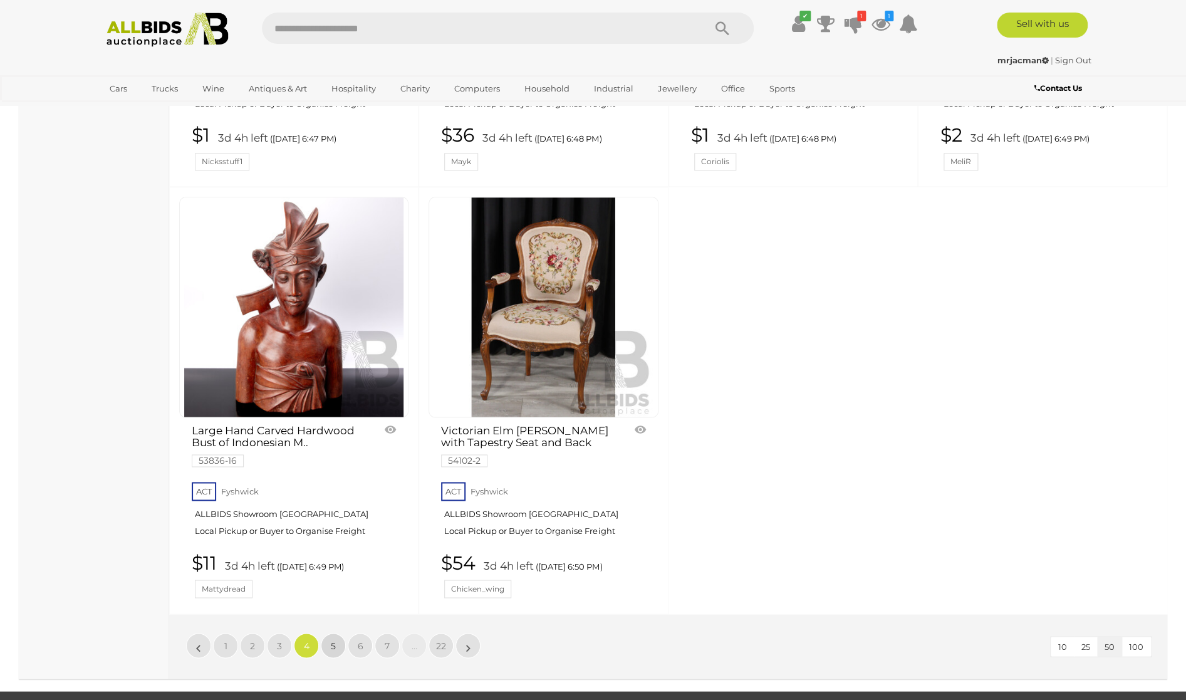 Image resolution: width=1186 pixels, height=700 pixels. Describe the element at coordinates (441, 645) in the screenshot. I see `a: 22` at that location.